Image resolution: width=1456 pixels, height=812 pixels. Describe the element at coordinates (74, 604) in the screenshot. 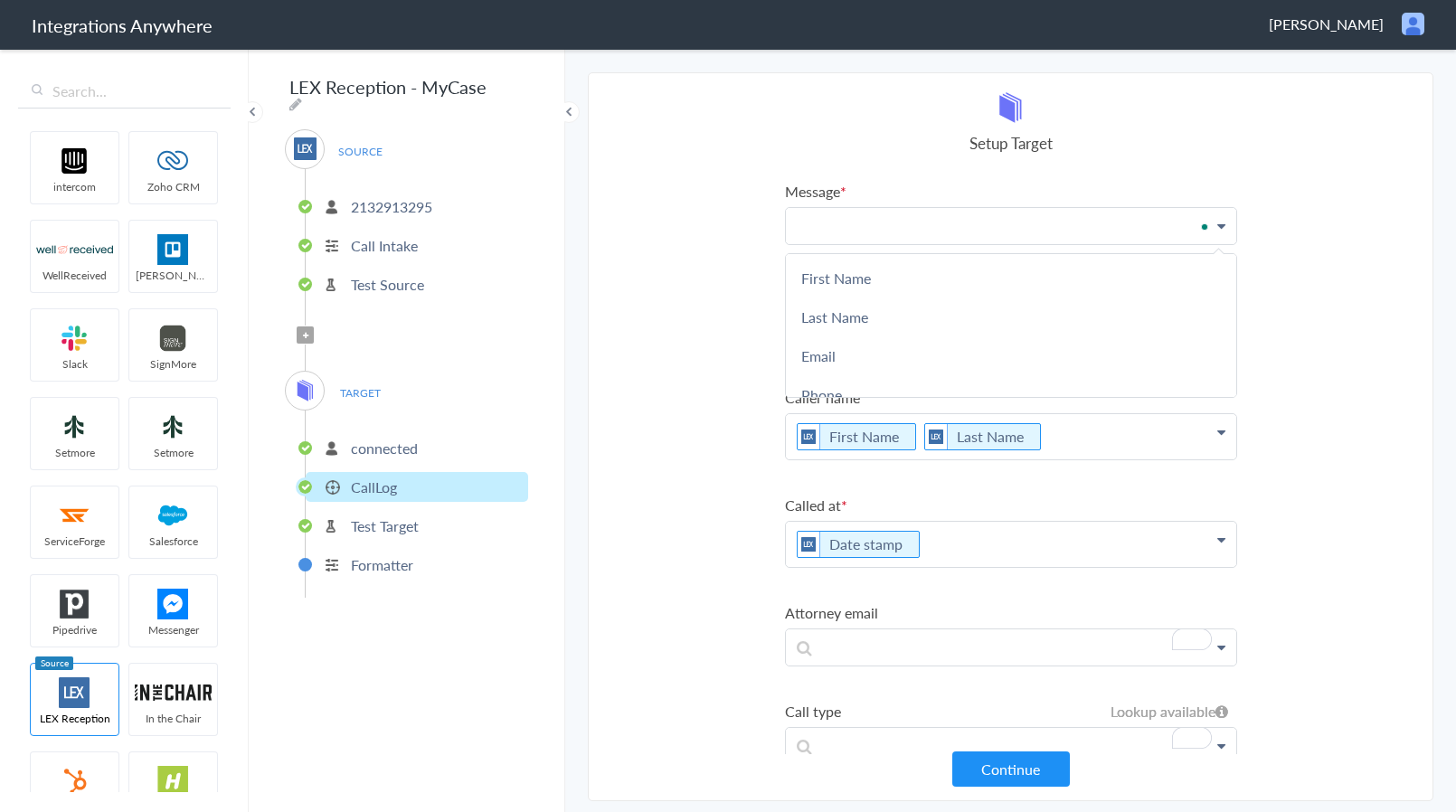

I see `img: pipedrive.png` at that location.